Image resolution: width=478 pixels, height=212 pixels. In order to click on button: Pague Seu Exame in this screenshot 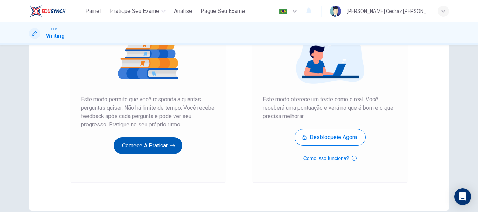, I will do `click(223, 11)`.